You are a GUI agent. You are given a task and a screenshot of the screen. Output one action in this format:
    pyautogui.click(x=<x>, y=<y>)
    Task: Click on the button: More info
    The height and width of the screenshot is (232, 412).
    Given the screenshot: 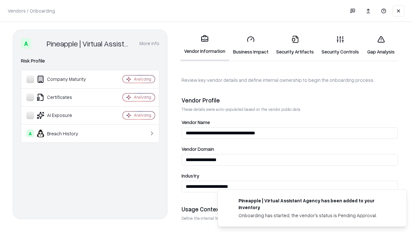 What is the action you would take?
    pyautogui.click(x=149, y=43)
    